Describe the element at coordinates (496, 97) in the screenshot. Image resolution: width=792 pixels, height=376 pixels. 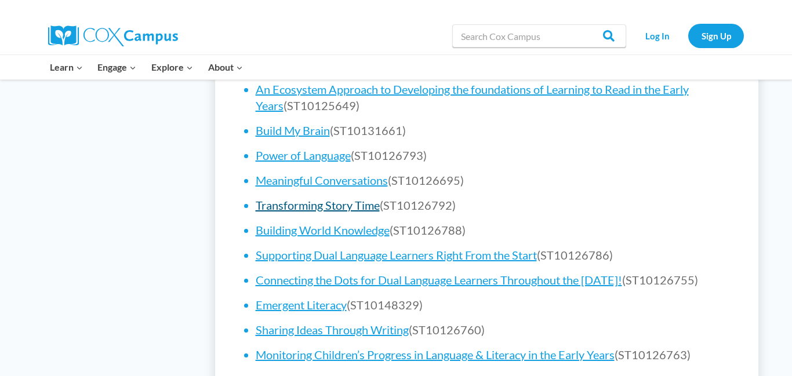
I see `li: (ST10125649)` at that location.